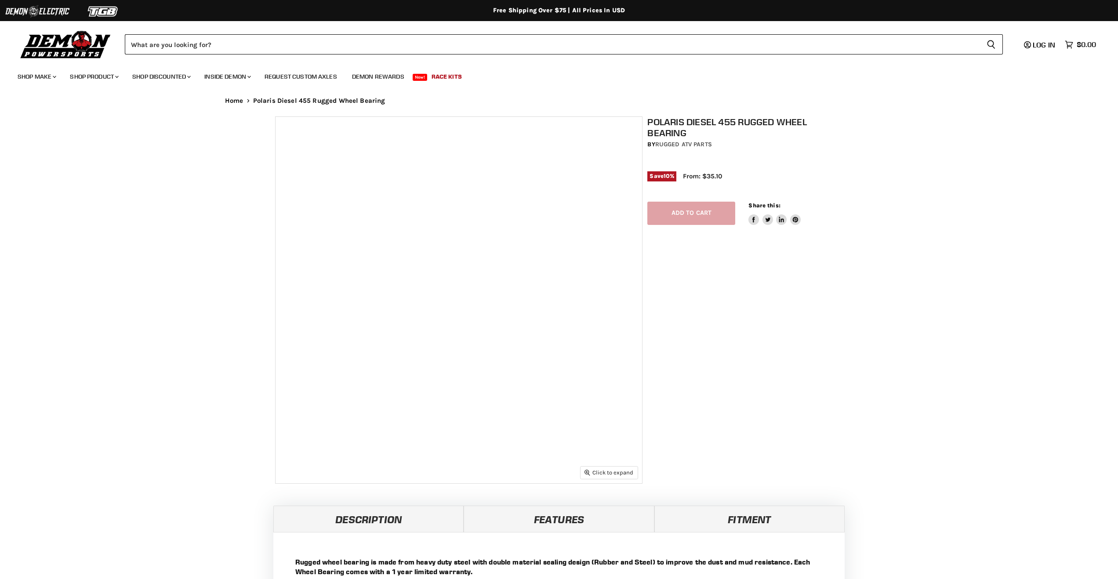 The width and height of the screenshot is (1118, 579). What do you see at coordinates (703, 176) in the screenshot?
I see `span: From: $35.10` at bounding box center [703, 176].